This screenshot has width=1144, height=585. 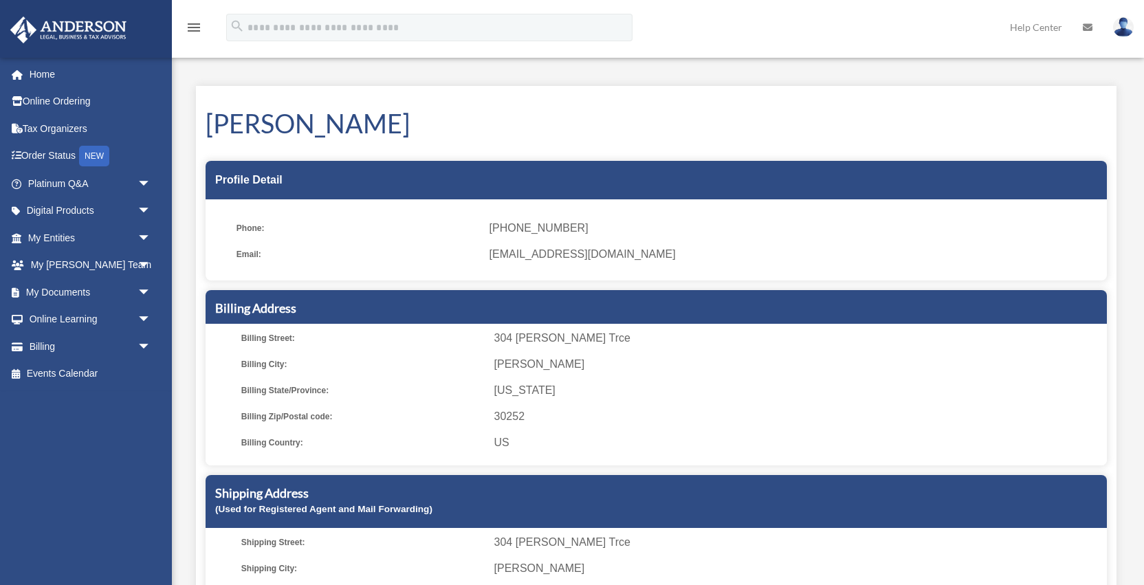 I want to click on i: search, so click(x=237, y=26).